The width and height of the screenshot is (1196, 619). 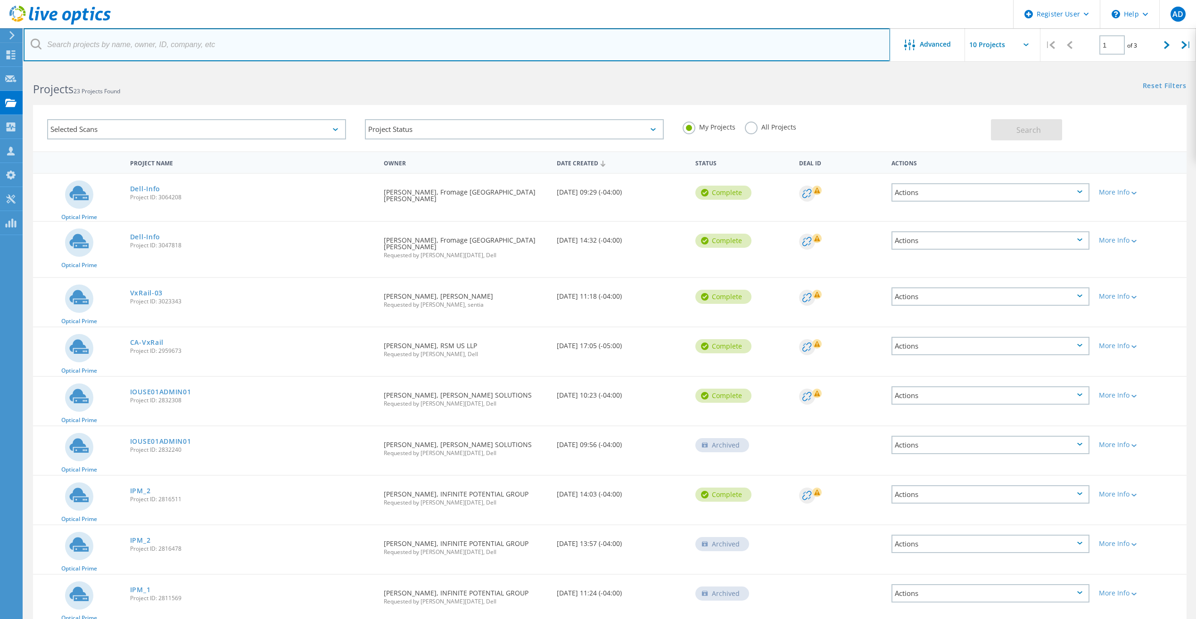 I want to click on div: Selected Scans, so click(x=197, y=129).